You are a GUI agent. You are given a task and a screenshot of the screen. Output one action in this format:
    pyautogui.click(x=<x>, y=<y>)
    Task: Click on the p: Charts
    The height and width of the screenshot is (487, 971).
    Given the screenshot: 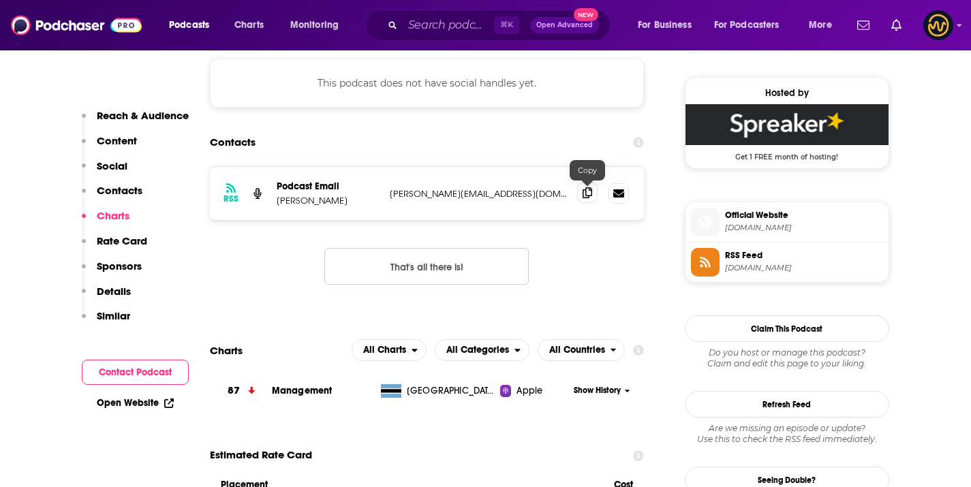 What is the action you would take?
    pyautogui.click(x=113, y=215)
    